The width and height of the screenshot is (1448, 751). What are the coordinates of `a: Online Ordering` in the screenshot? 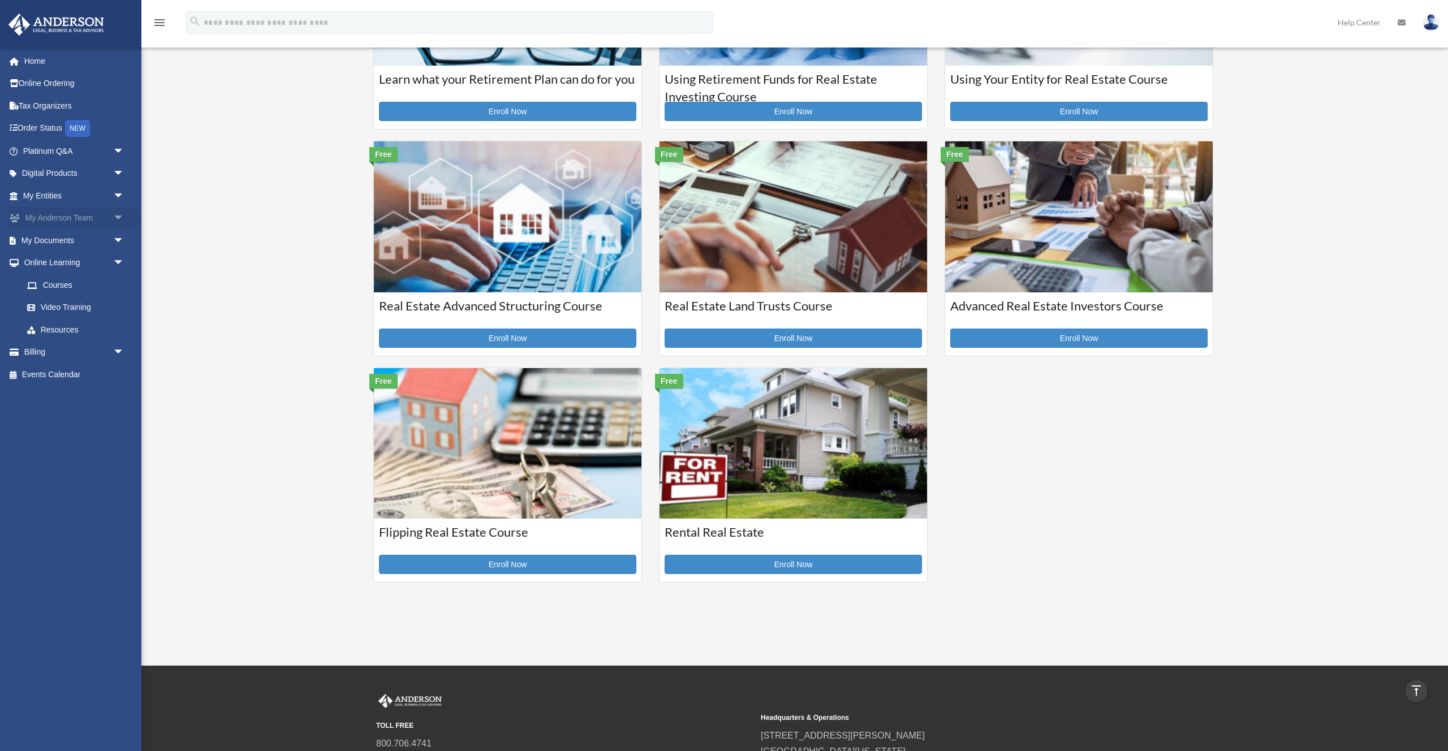 It's located at (75, 84).